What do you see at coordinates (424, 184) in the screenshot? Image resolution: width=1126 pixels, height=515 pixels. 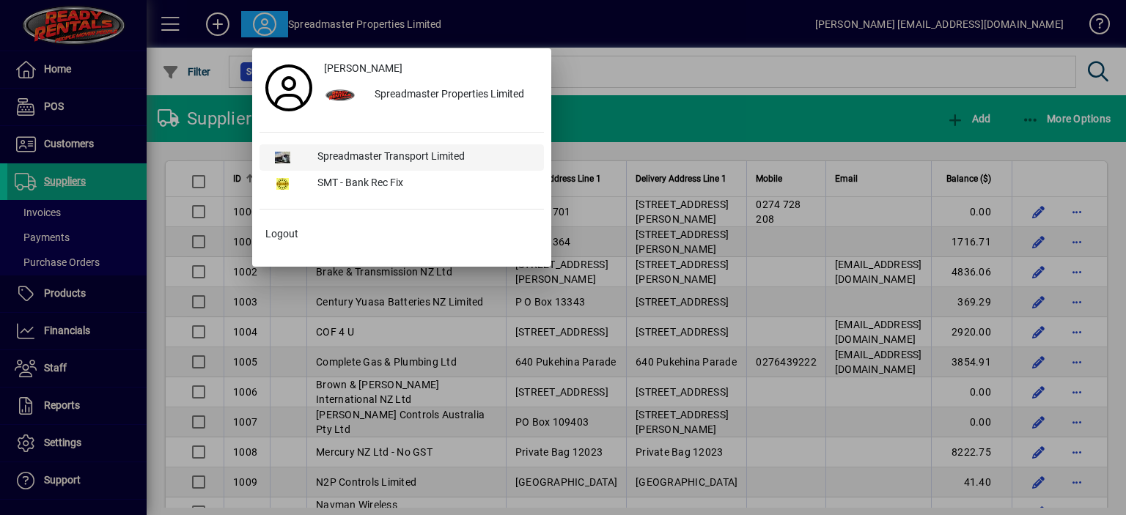 I see `div: SMT - Bank Rec Fix` at bounding box center [424, 184].